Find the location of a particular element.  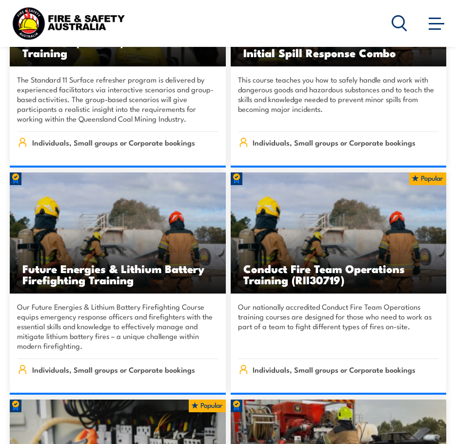

h3: Future Energies & Lithium Battery Firefighting Training is located at coordinates (118, 274).